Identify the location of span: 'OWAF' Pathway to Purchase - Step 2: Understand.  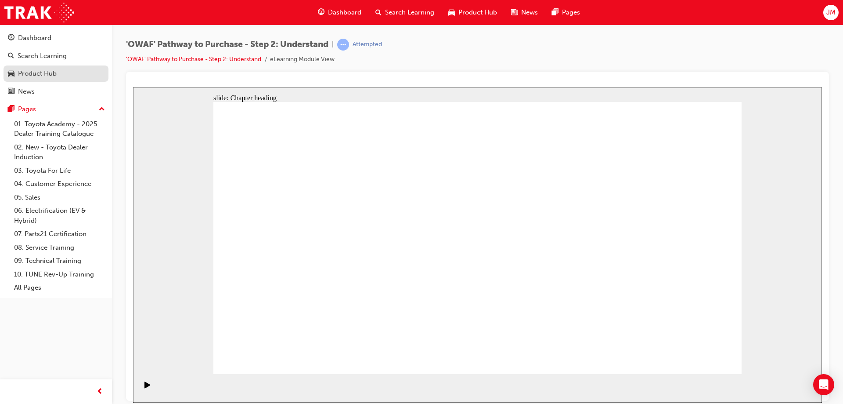
(227, 44).